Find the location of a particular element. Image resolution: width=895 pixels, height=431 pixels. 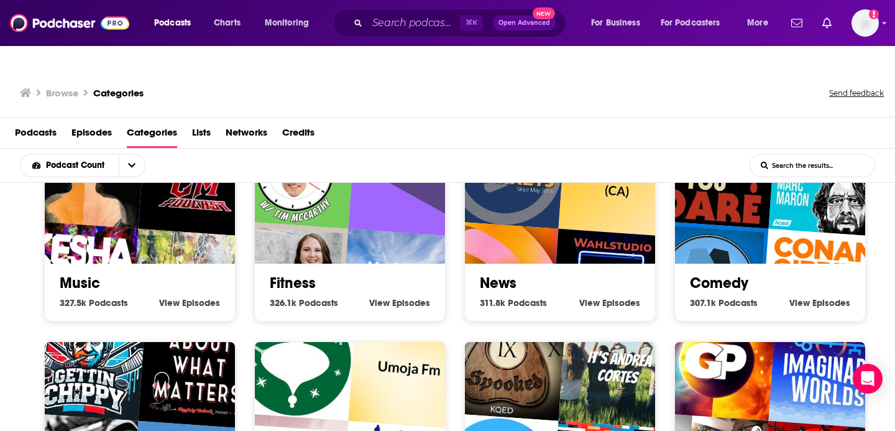

div: Spooked is located at coordinates (506, 360).